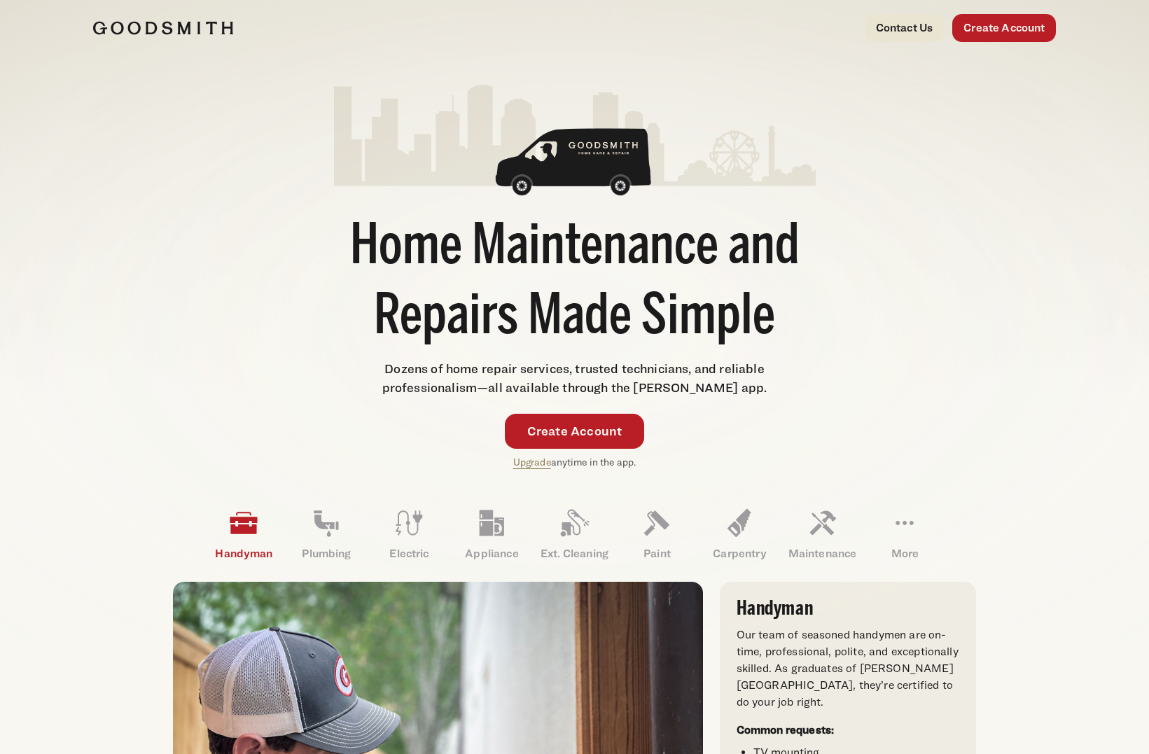 This screenshot has width=1149, height=754. Describe the element at coordinates (905, 554) in the screenshot. I see `p: More` at that location.